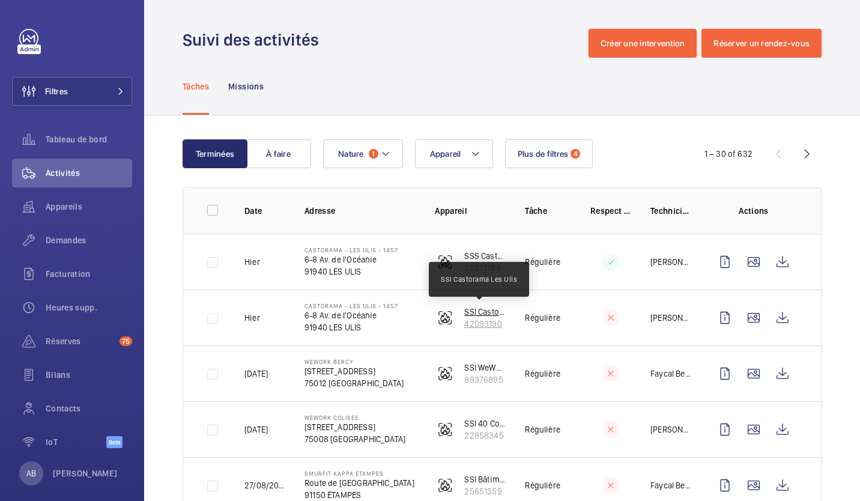 The image size is (860, 501). Describe the element at coordinates (246, 86) in the screenshot. I see `p: Missions` at that location.